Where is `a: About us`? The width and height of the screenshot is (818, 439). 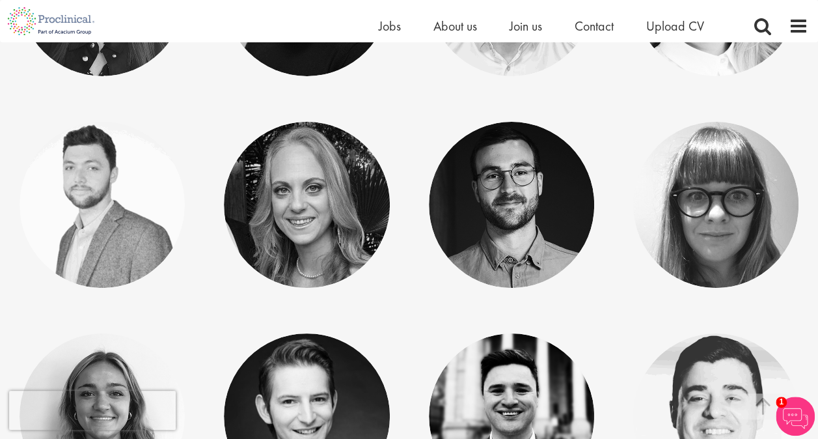
a: About us is located at coordinates (455, 26).